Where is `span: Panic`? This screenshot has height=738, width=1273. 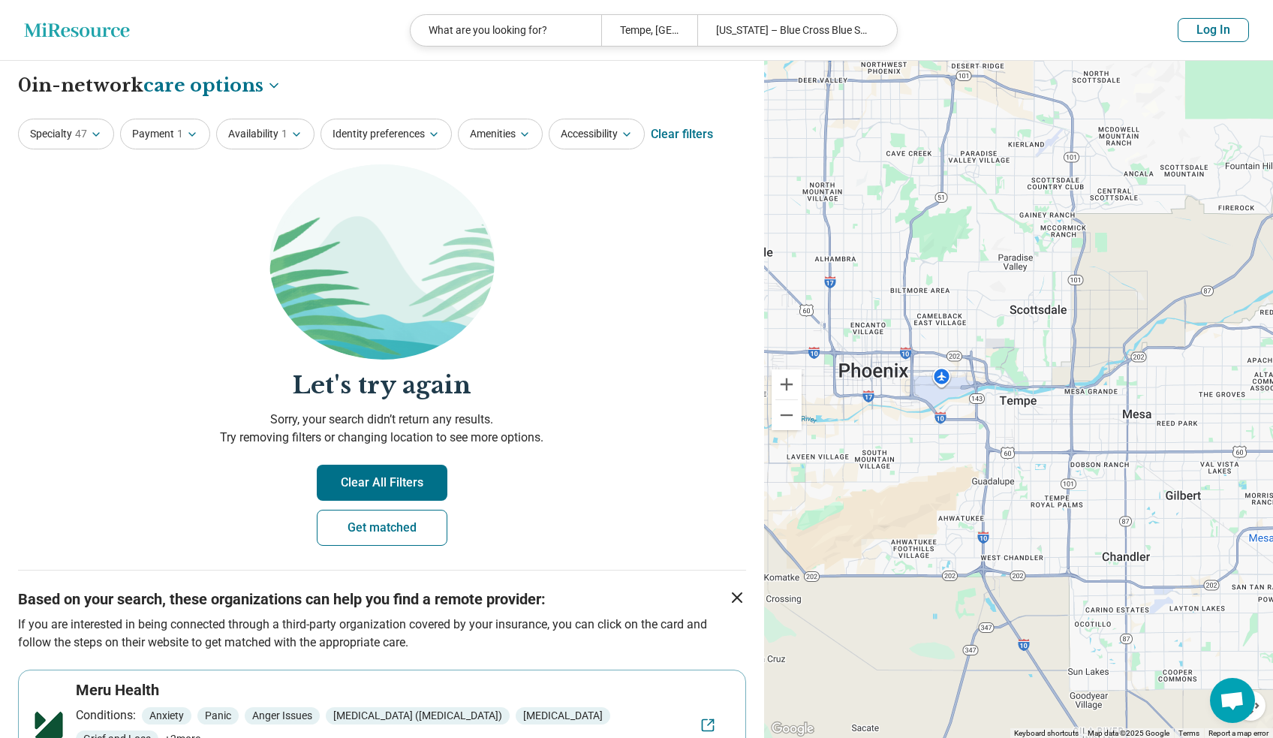 span: Panic is located at coordinates (218, 715).